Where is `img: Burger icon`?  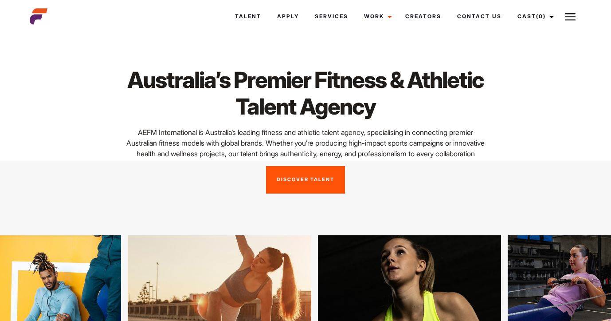 img: Burger icon is located at coordinates (570, 17).